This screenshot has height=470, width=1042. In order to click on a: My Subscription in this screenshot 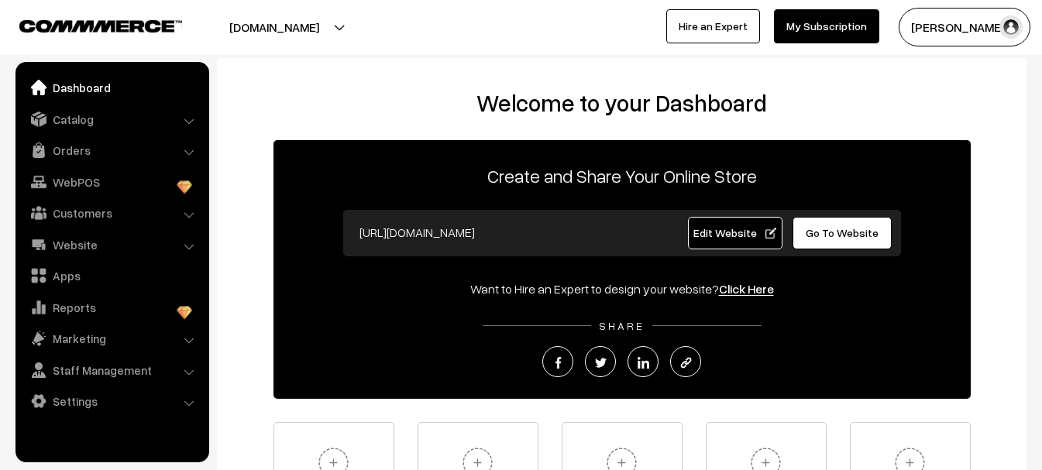, I will do `click(827, 26)`.